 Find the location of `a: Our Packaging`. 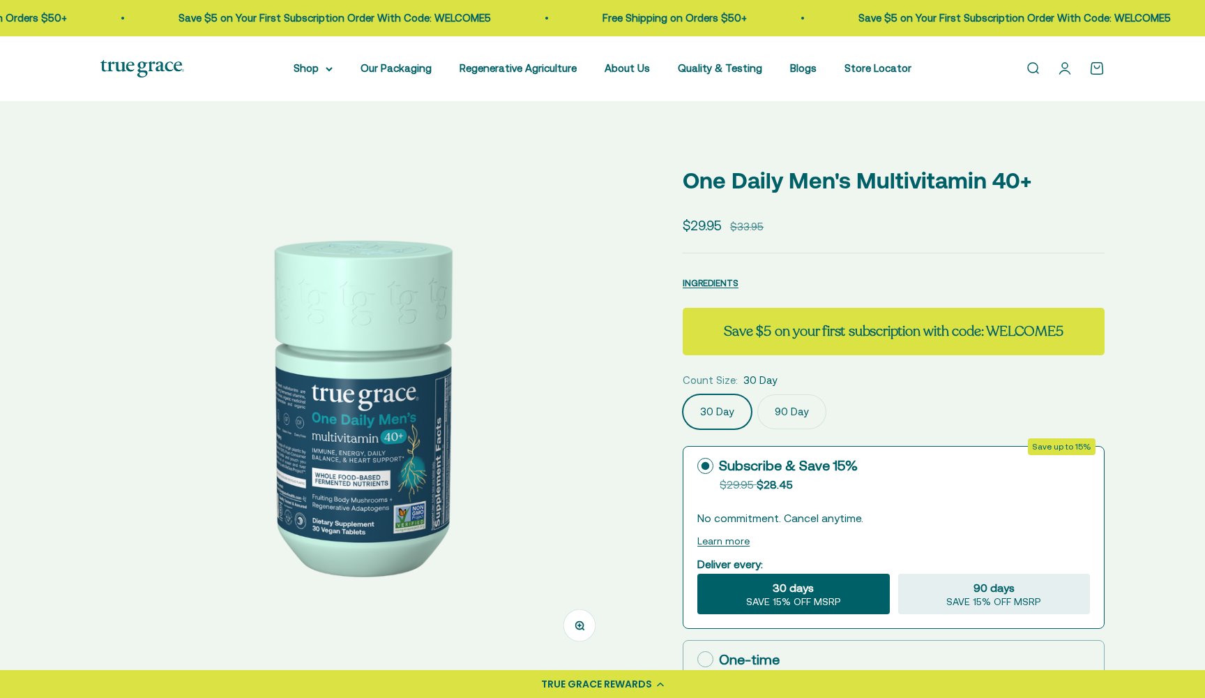

a: Our Packaging is located at coordinates (396, 68).